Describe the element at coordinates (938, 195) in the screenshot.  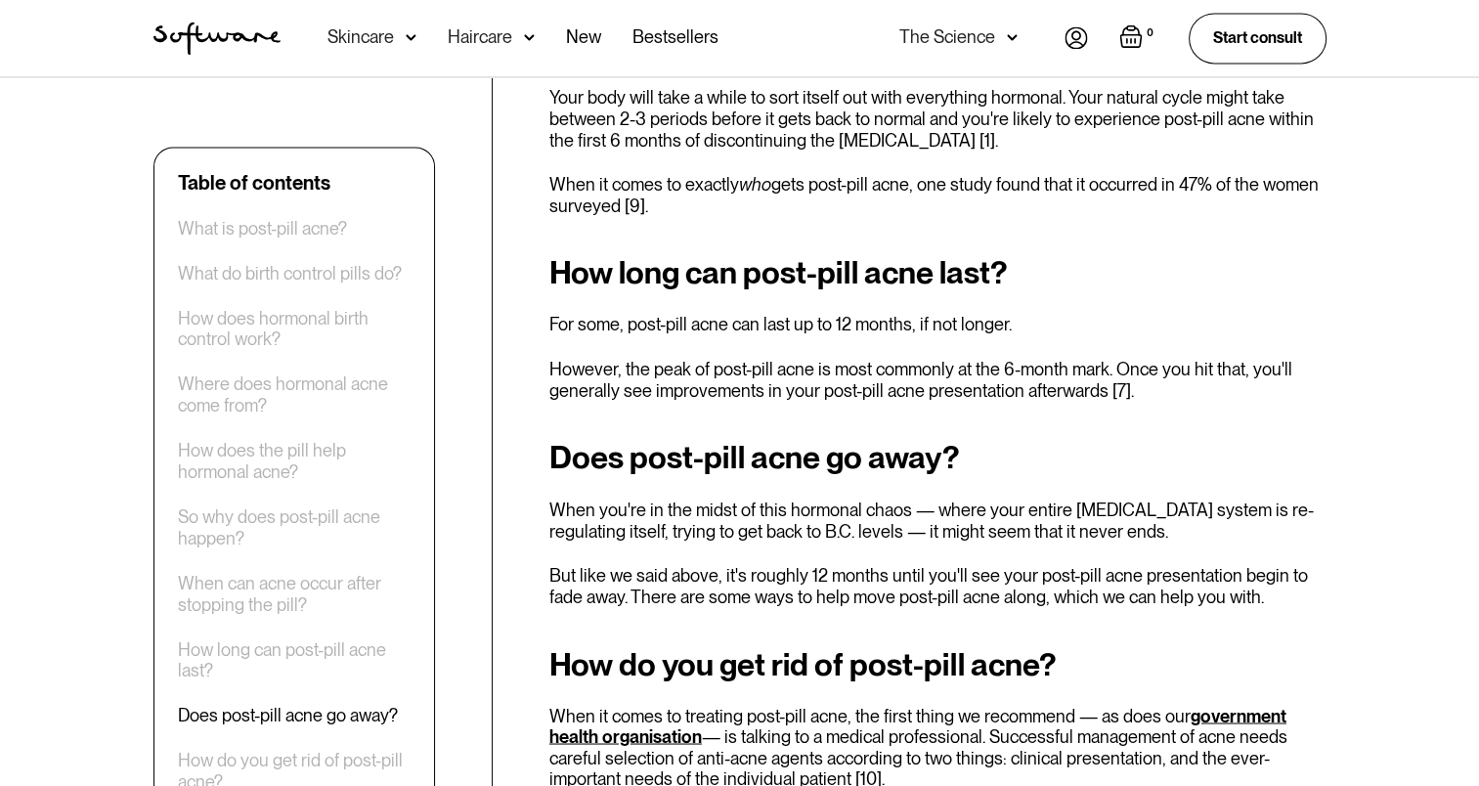
I see `p: When it comes to exactly gets post-pill acne, one study found that it occurred in 47% of the wome...` at that location.